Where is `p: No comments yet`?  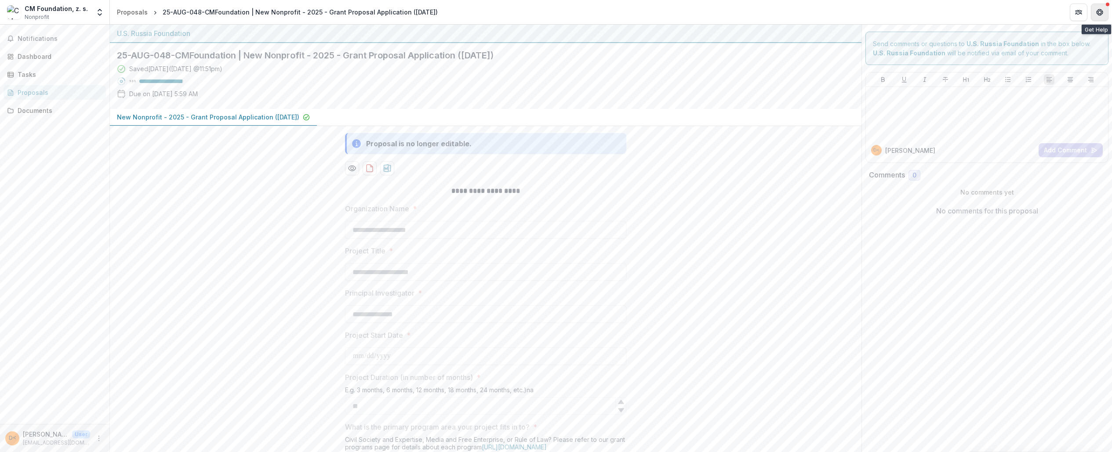 p: No comments yet is located at coordinates (987, 192).